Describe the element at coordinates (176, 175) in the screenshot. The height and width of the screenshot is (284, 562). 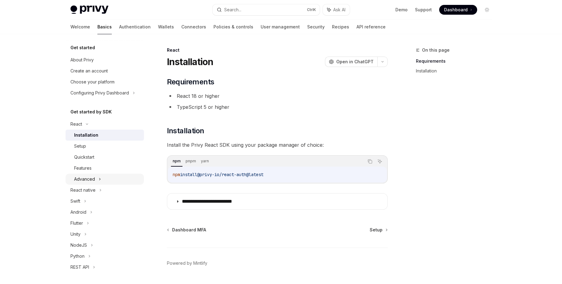
I see `span: npm` at that location.